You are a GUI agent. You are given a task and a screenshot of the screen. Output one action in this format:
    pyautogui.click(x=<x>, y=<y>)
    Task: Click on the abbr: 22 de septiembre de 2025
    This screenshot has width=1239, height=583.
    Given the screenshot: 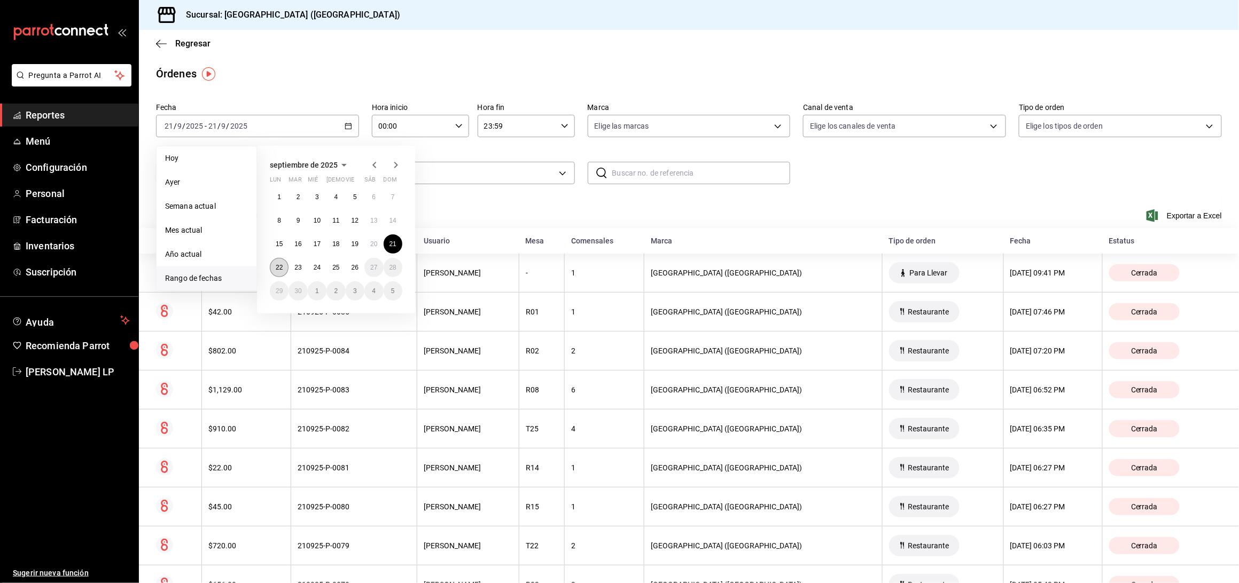 What is the action you would take?
    pyautogui.click(x=279, y=268)
    